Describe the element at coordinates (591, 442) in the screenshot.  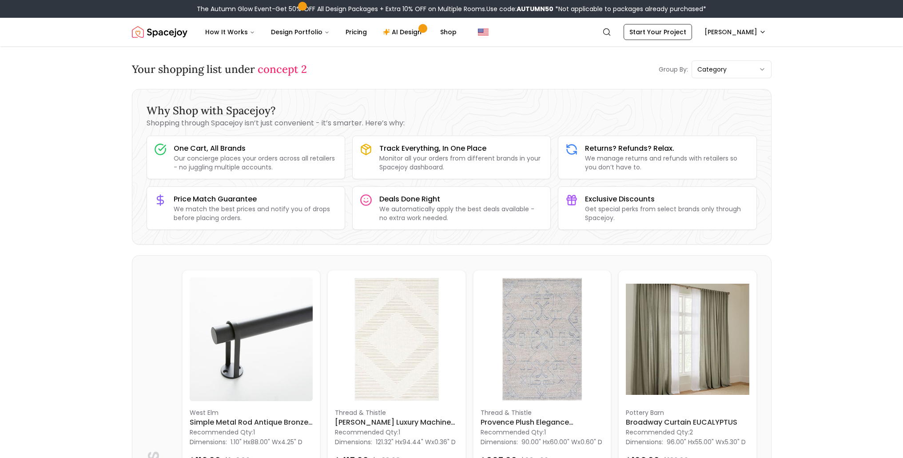
I see `span: 0.60" D` at that location.